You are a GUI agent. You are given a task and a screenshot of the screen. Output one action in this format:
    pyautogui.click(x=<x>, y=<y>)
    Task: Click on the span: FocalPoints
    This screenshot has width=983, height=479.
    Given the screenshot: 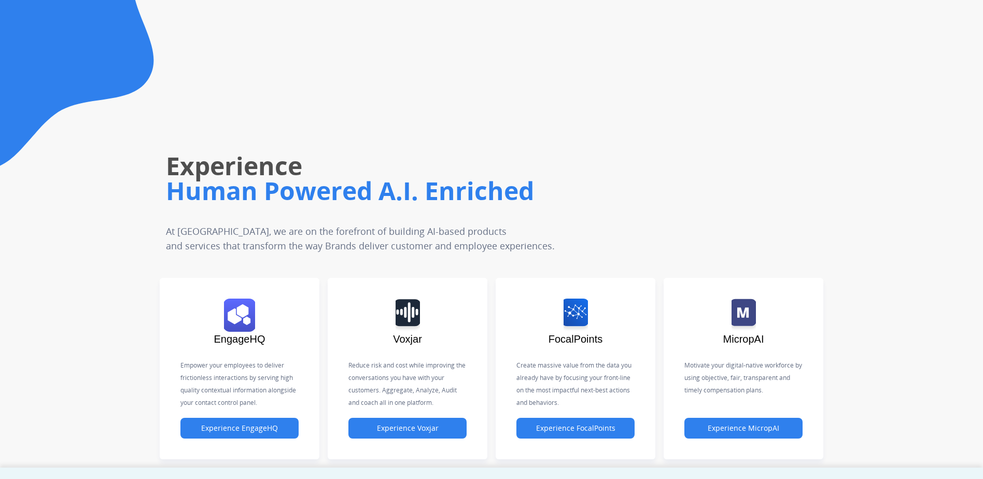 What is the action you would take?
    pyautogui.click(x=575, y=339)
    